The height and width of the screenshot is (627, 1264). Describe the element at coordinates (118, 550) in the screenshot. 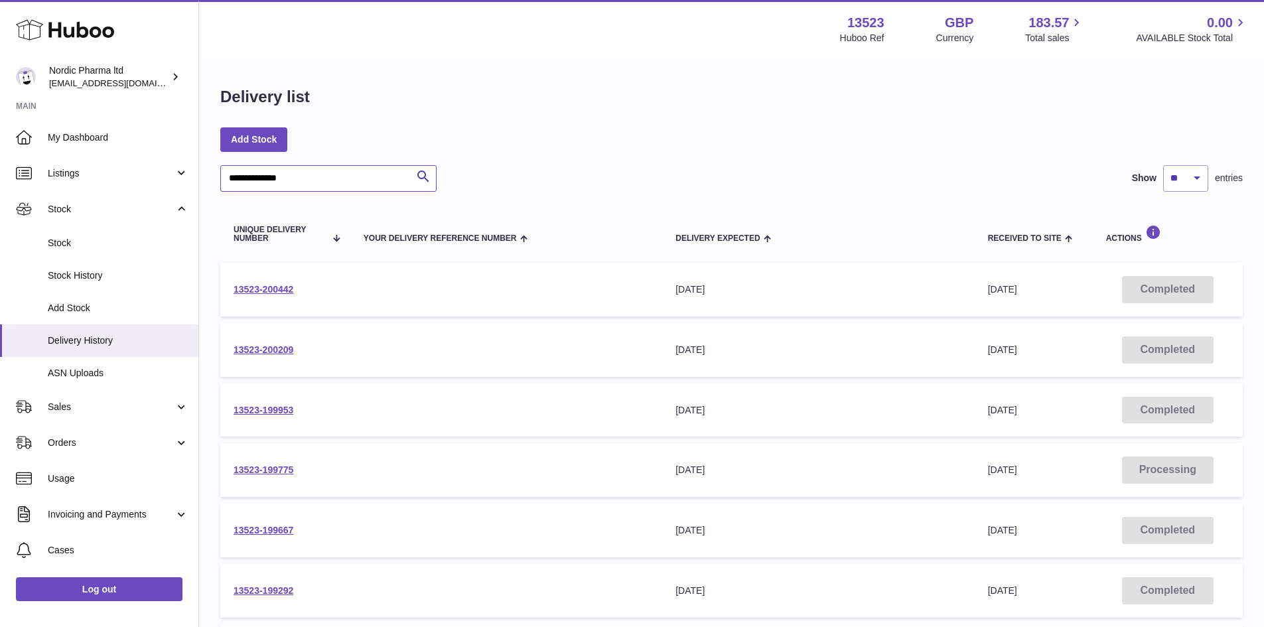

I see `span: Cases` at that location.